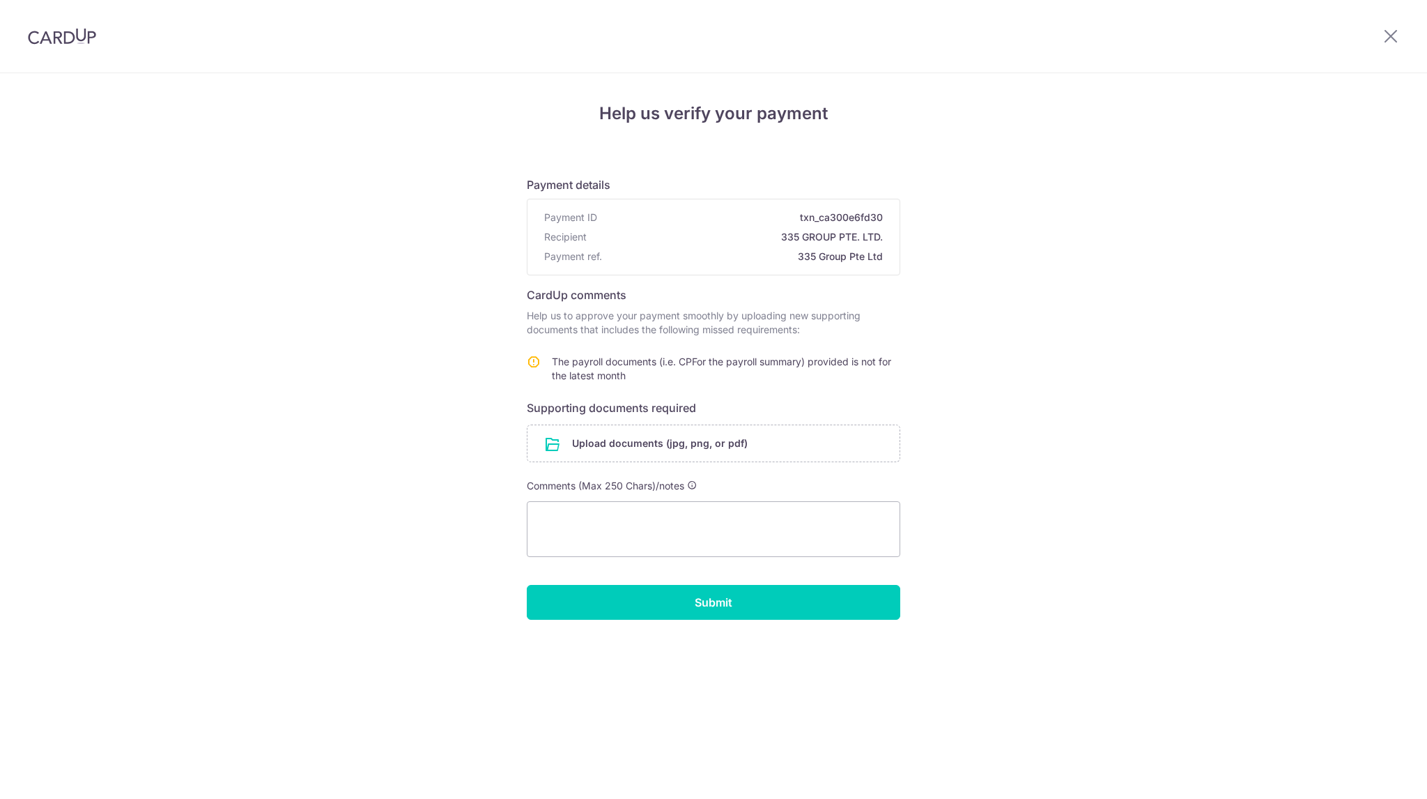  I want to click on span: 335 Group Pte Ltd, so click(745, 256).